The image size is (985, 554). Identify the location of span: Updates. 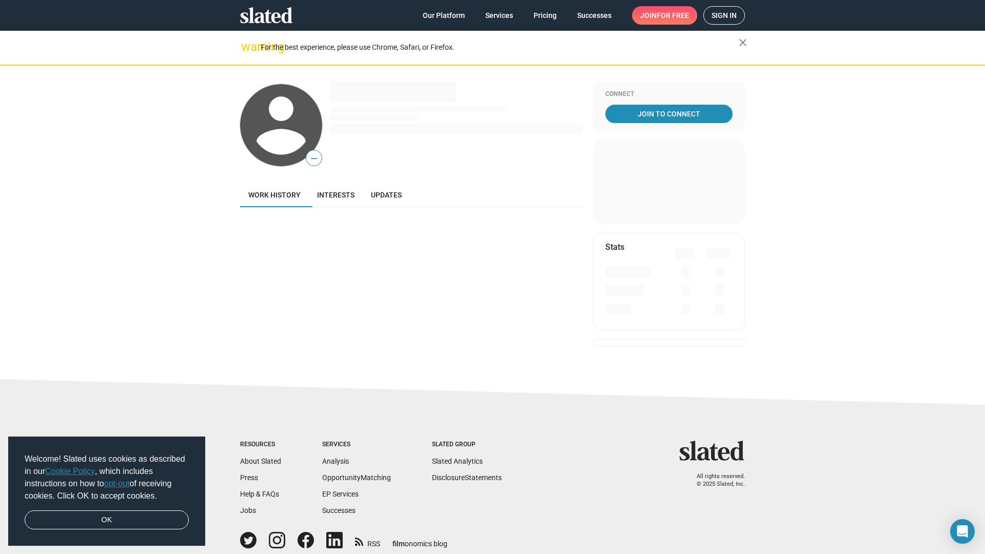
(386, 195).